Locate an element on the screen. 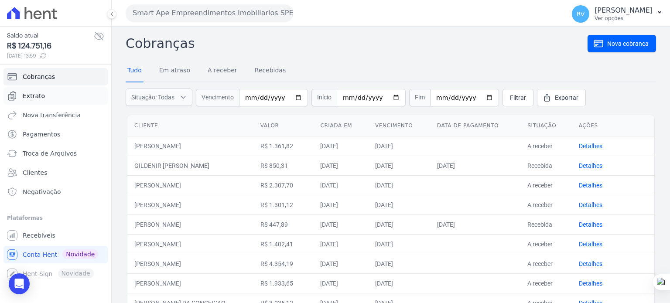 The image size is (670, 303). a: Cobranças is located at coordinates (55, 77).